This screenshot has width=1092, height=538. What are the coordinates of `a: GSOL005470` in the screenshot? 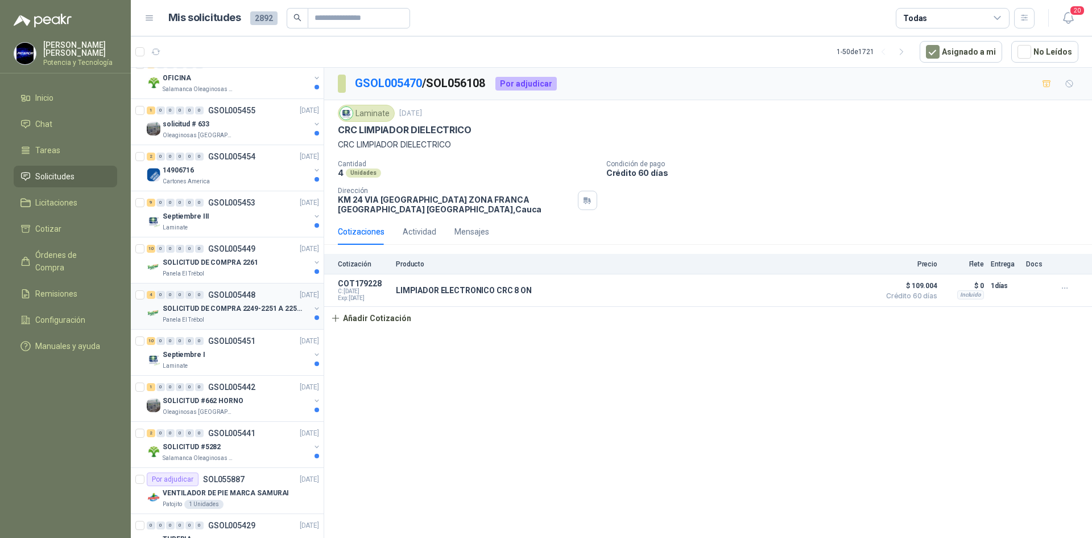 It's located at (389, 83).